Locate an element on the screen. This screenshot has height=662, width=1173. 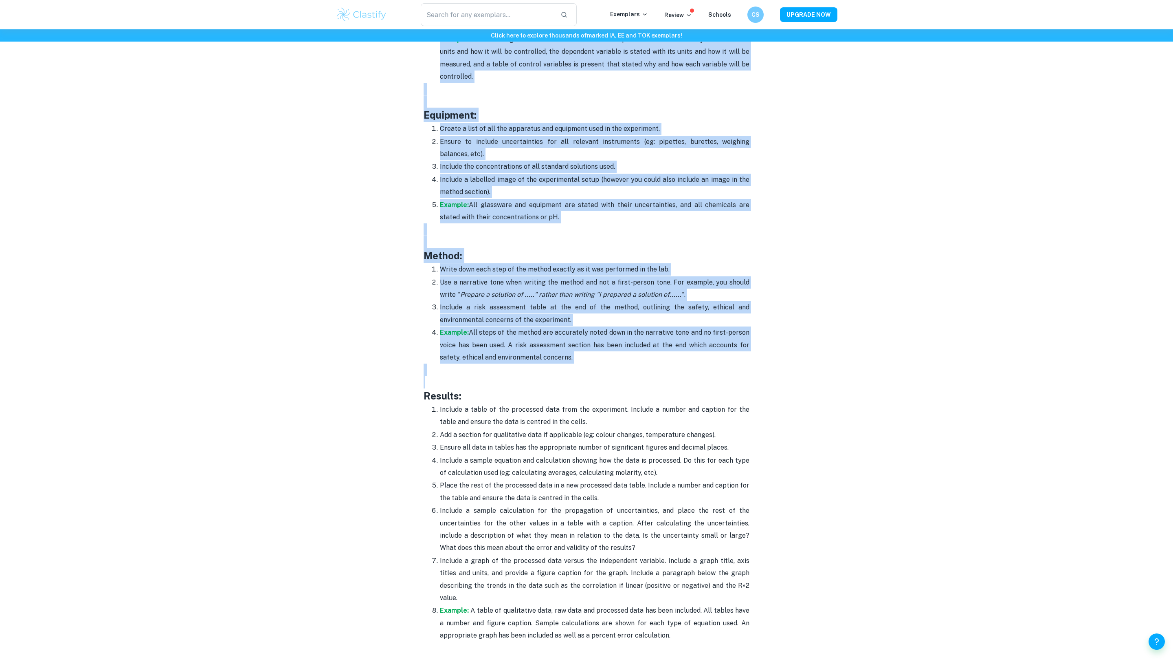
h3: Results: is located at coordinates (587, 396).